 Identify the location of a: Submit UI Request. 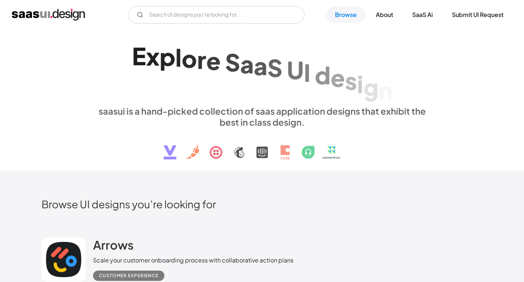
(478, 15).